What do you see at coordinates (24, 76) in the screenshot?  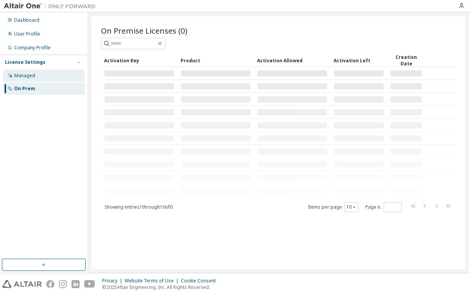 I see `div: Managed` at bounding box center [24, 76].